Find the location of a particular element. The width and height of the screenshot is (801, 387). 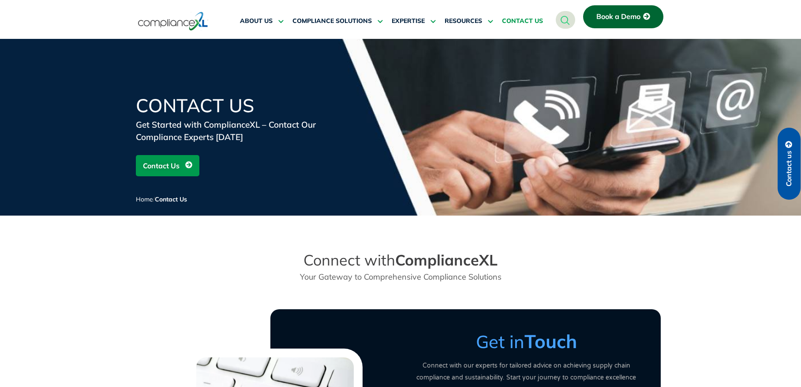

a: EXPERTISE is located at coordinates (414, 21).